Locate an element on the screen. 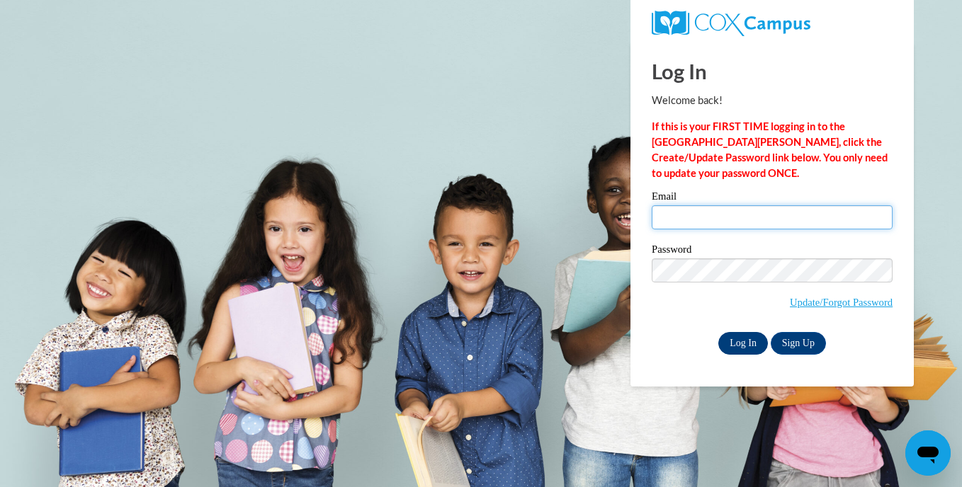 This screenshot has height=487, width=962. img: COX Campus is located at coordinates (731, 23).